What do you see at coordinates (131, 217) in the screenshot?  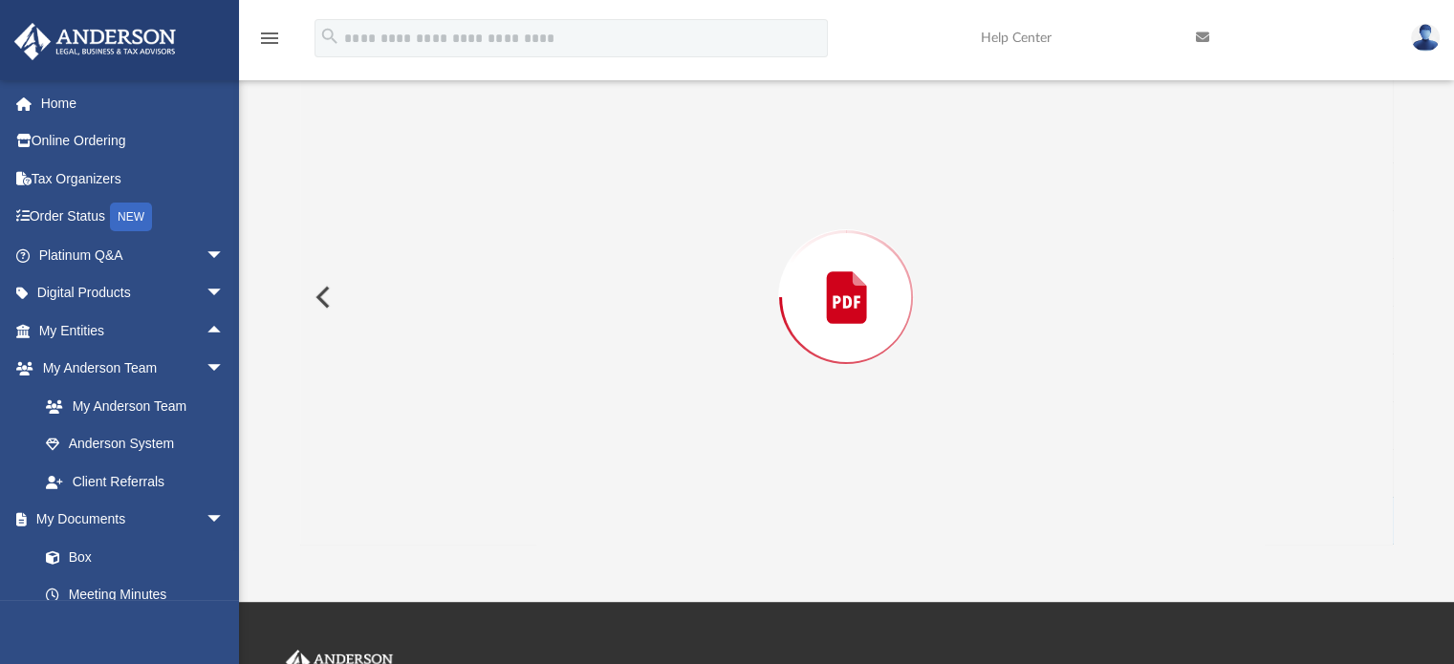 I see `div: NEW` at bounding box center [131, 217].